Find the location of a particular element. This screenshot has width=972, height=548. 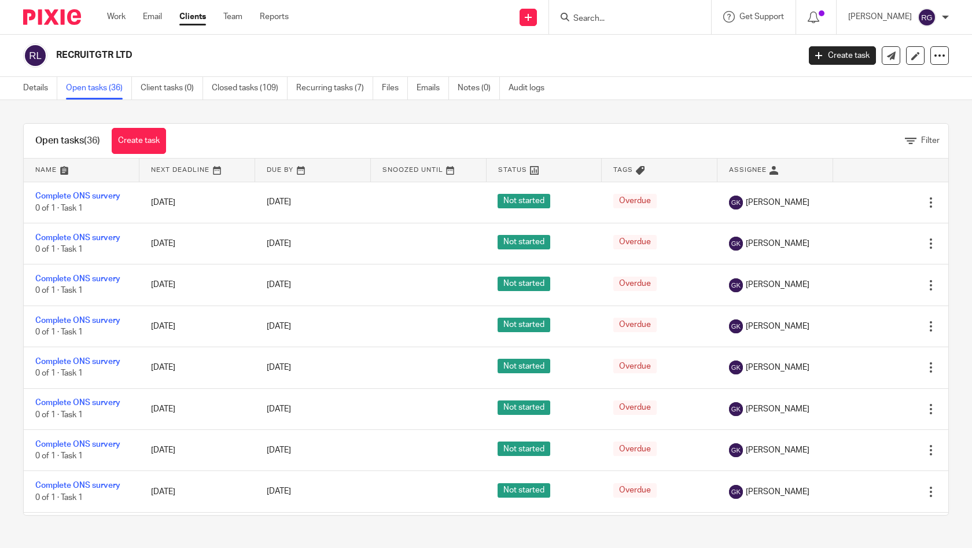

a: Work is located at coordinates (116, 17).